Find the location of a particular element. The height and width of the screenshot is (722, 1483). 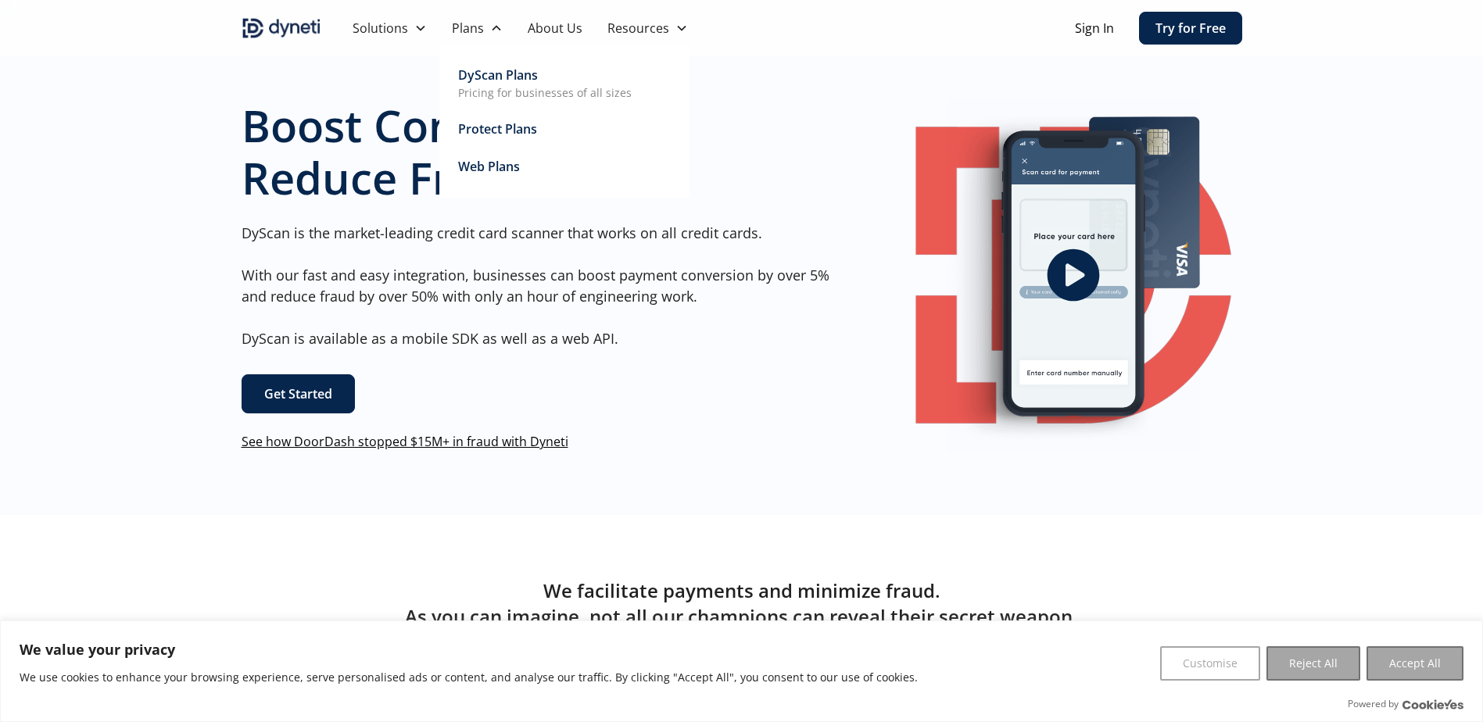

button: Reject All is located at coordinates (1313, 664).